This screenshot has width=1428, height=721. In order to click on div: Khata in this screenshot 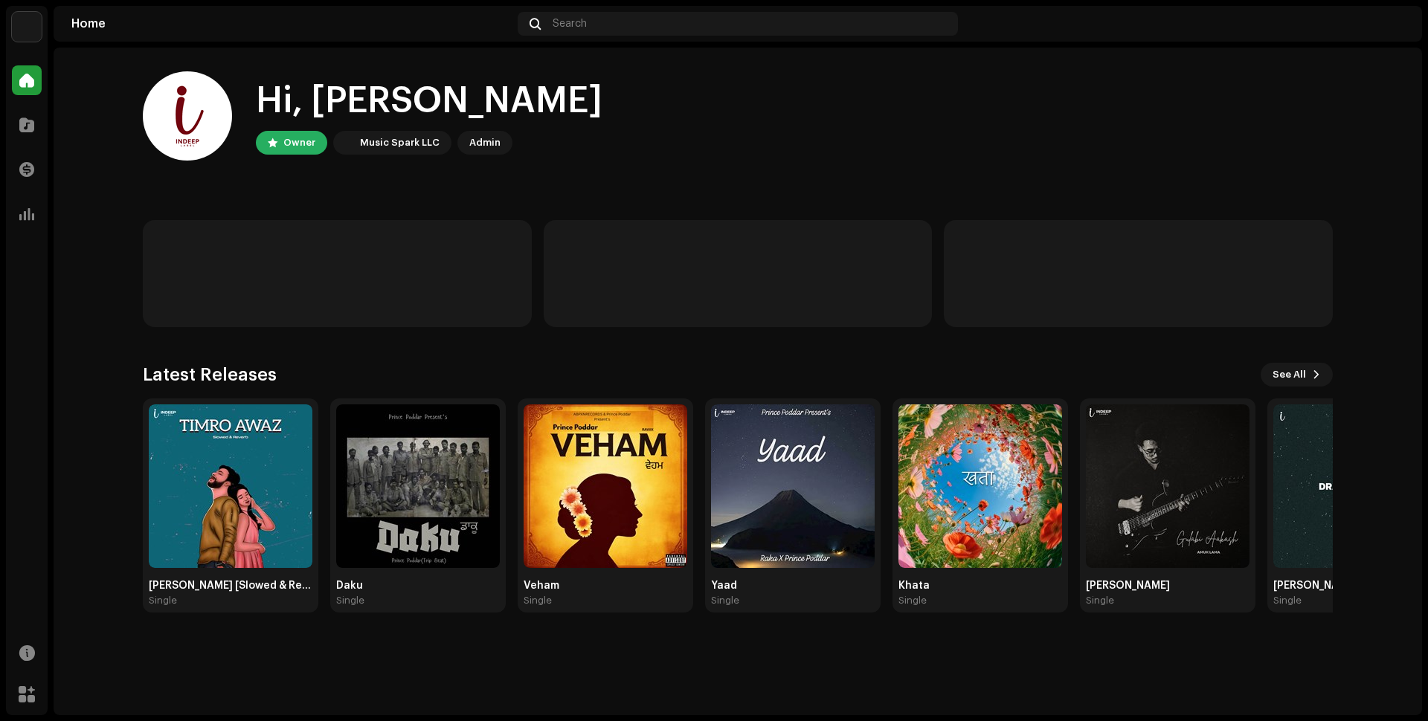, I will do `click(980, 586)`.